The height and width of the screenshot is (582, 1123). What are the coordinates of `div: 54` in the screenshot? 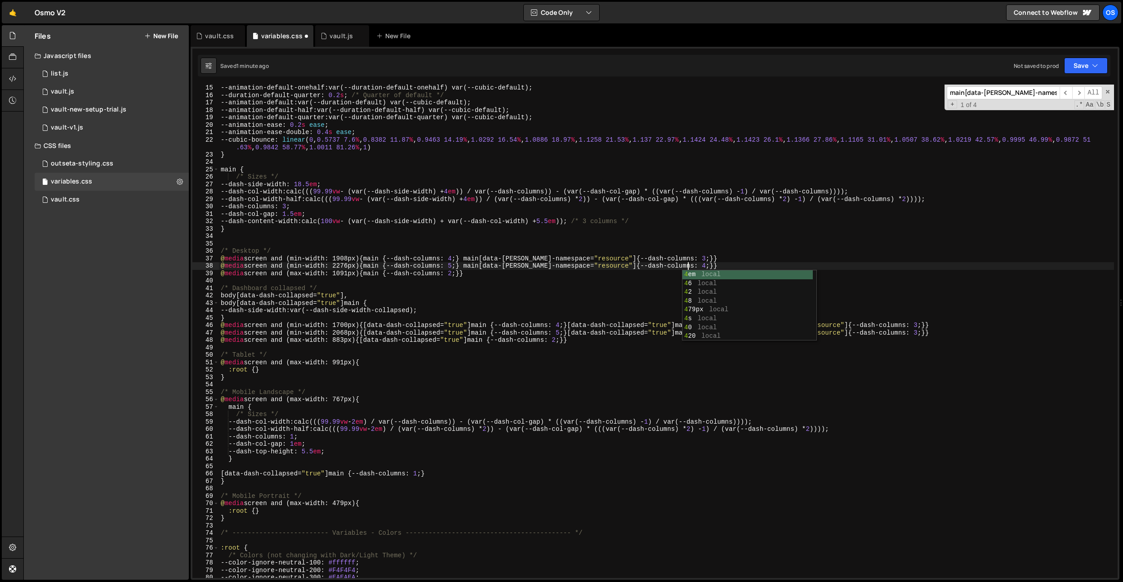 It's located at (205, 384).